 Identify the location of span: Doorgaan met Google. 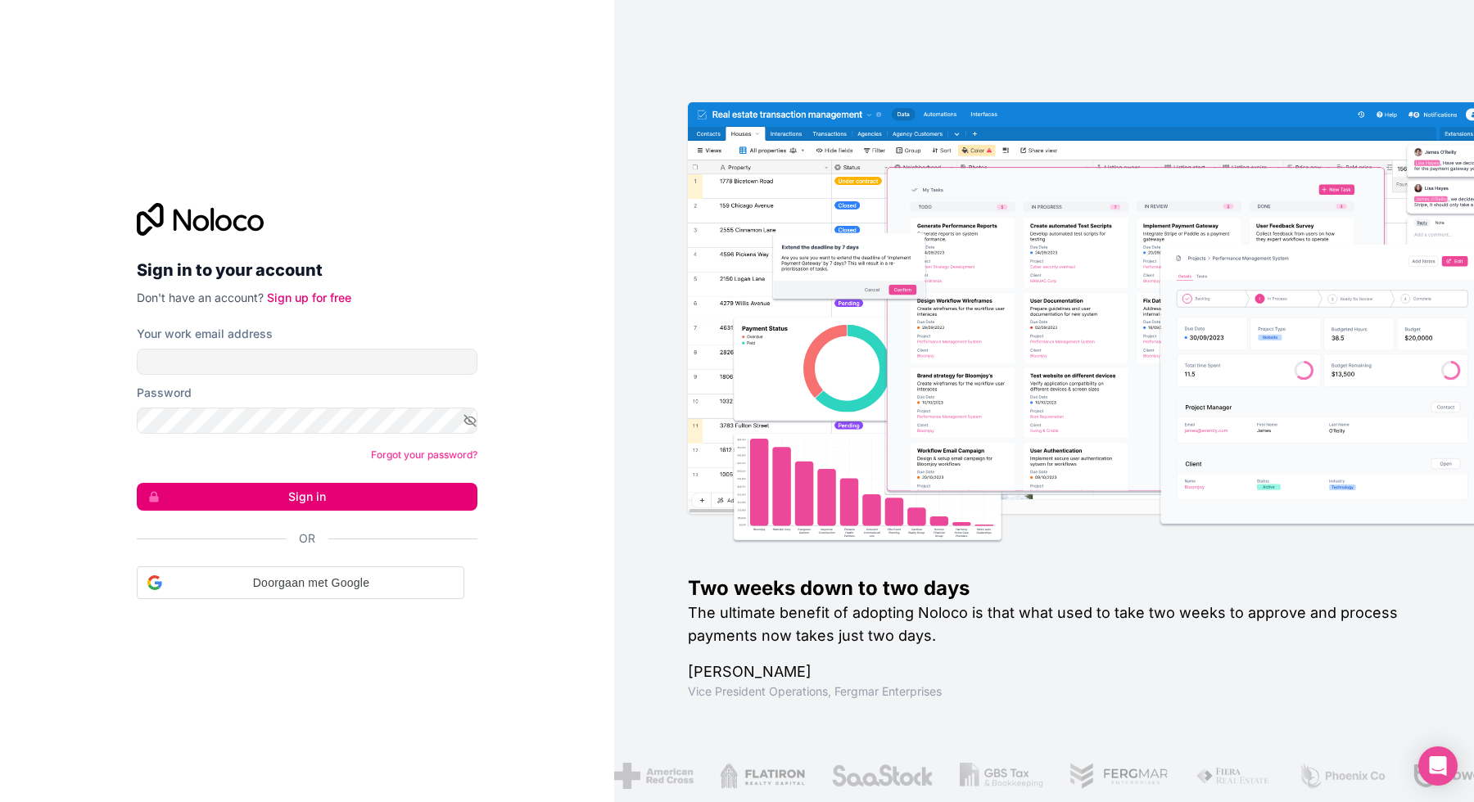
(311, 583).